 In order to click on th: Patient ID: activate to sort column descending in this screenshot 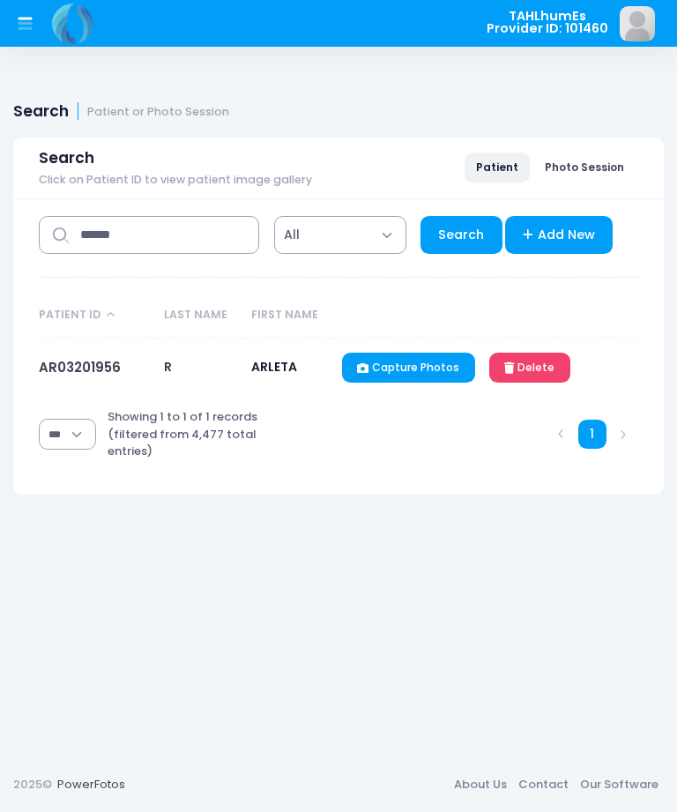, I will do `click(97, 316)`.